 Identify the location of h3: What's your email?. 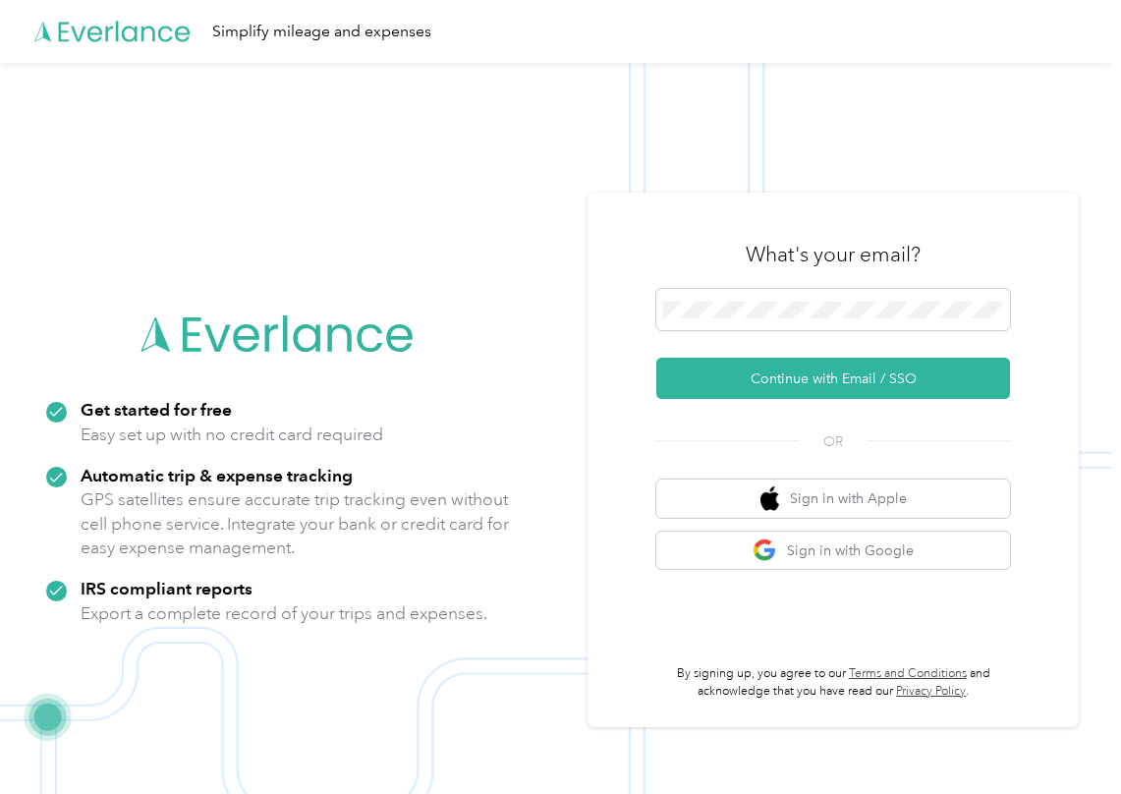
(833, 254).